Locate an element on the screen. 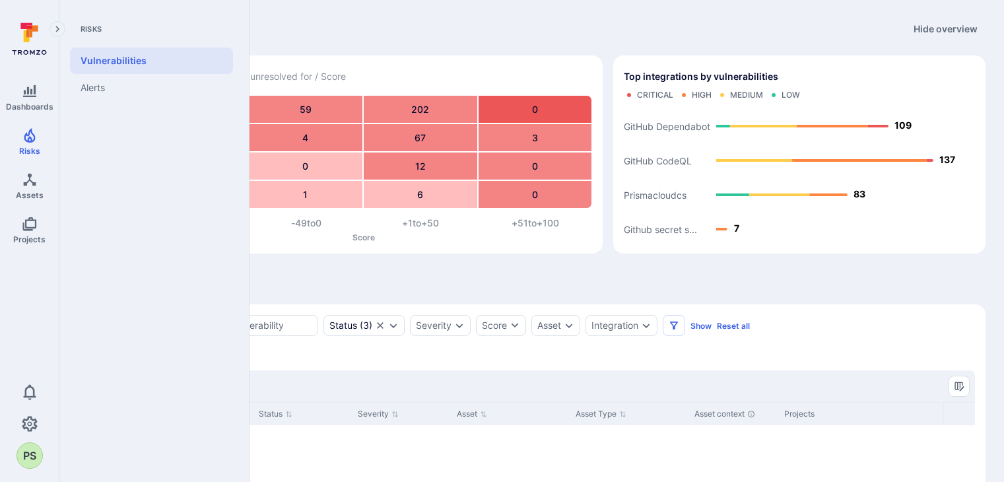 Image resolution: width=1004 pixels, height=482 pixels. div: ( 3 ) is located at coordinates (350, 325).